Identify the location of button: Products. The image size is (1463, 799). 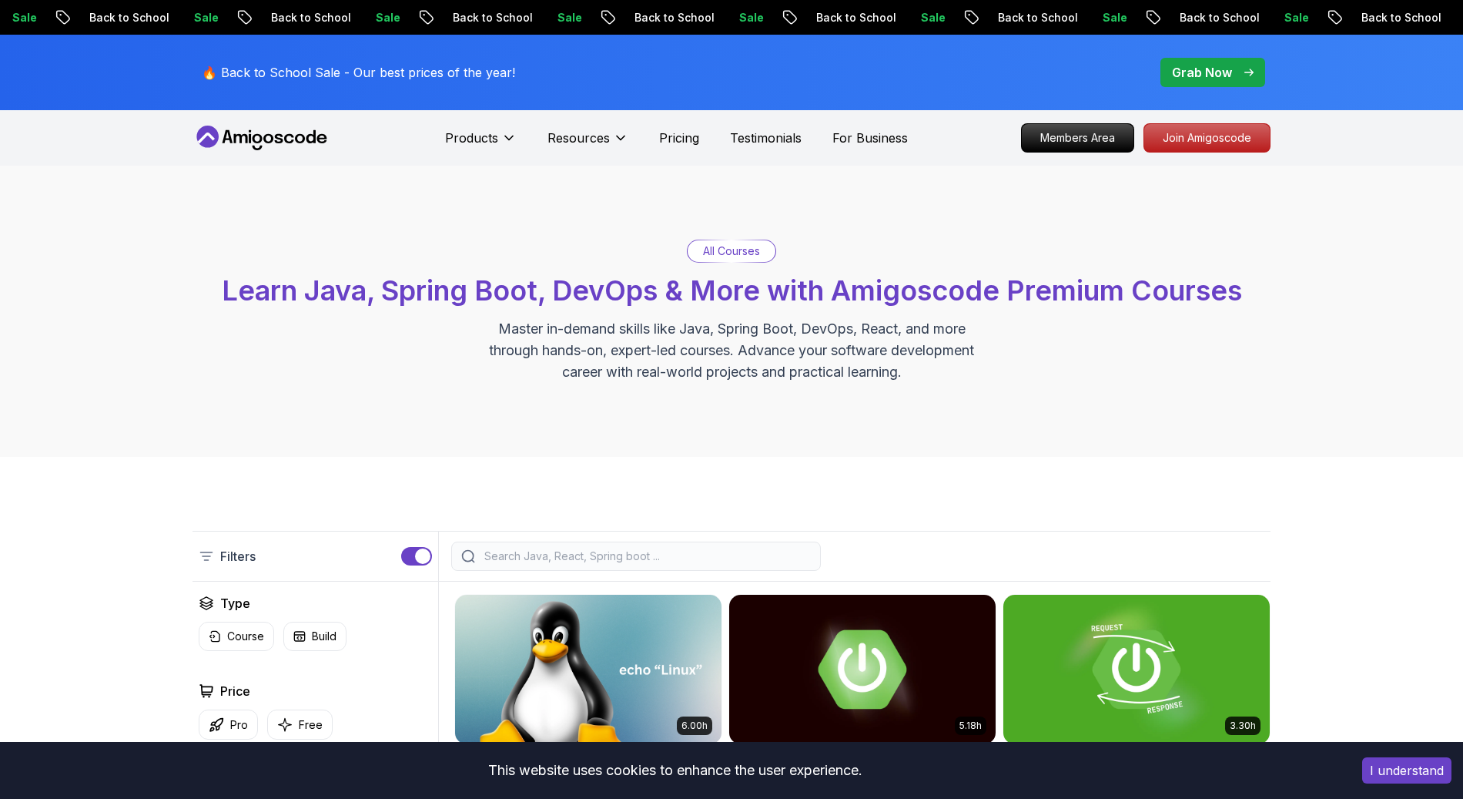
(481, 144).